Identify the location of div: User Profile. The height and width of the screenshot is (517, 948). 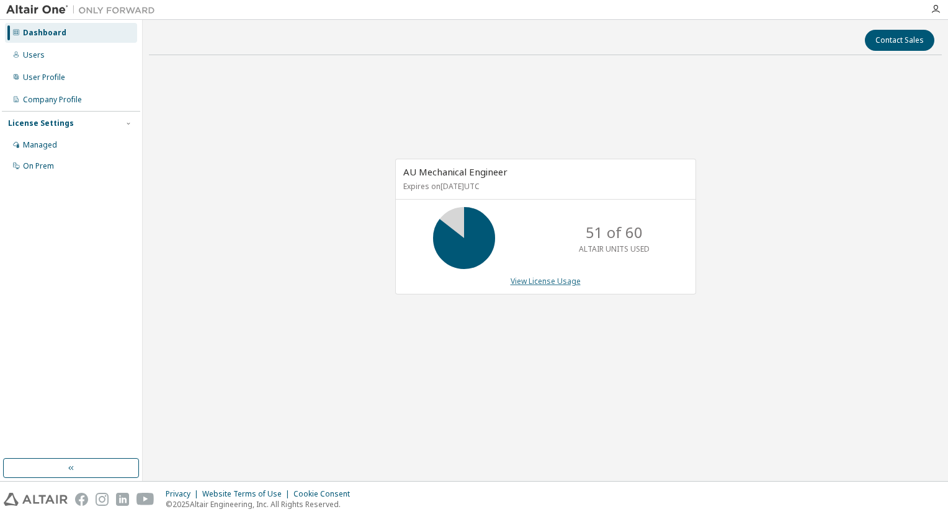
(44, 78).